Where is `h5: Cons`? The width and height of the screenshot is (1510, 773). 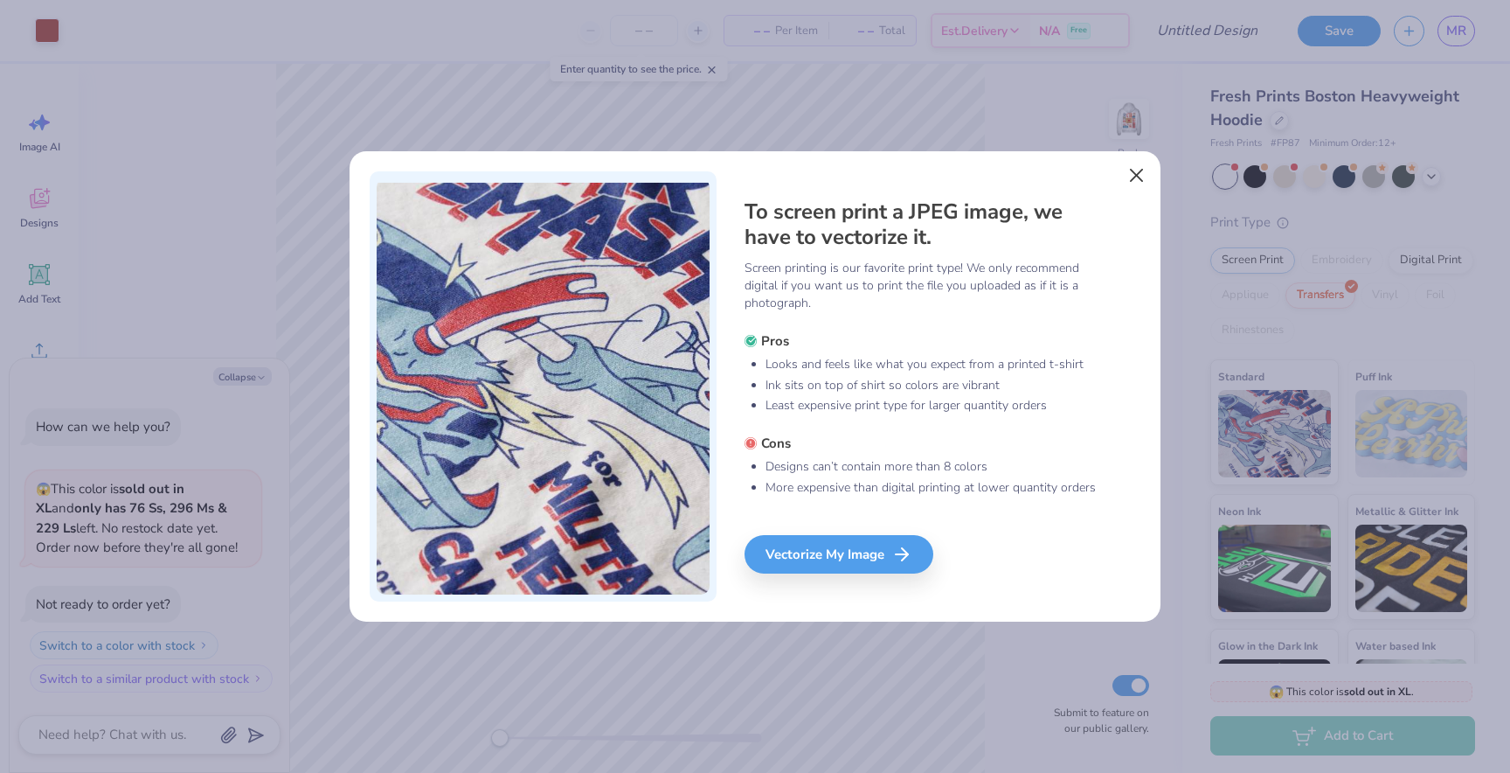
h5: Cons is located at coordinates (921, 443).